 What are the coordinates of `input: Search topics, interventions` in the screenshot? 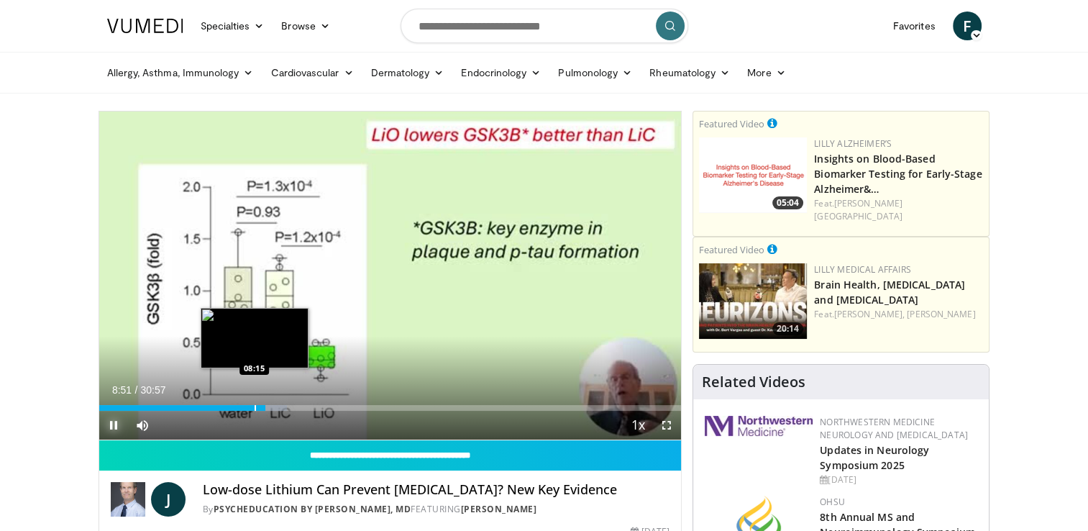 It's located at (544, 26).